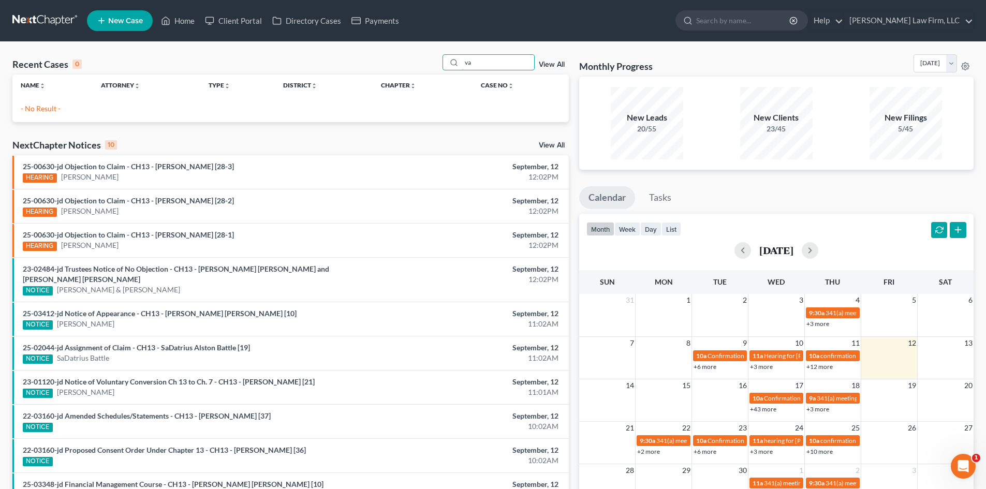  I want to click on div: 10, so click(111, 145).